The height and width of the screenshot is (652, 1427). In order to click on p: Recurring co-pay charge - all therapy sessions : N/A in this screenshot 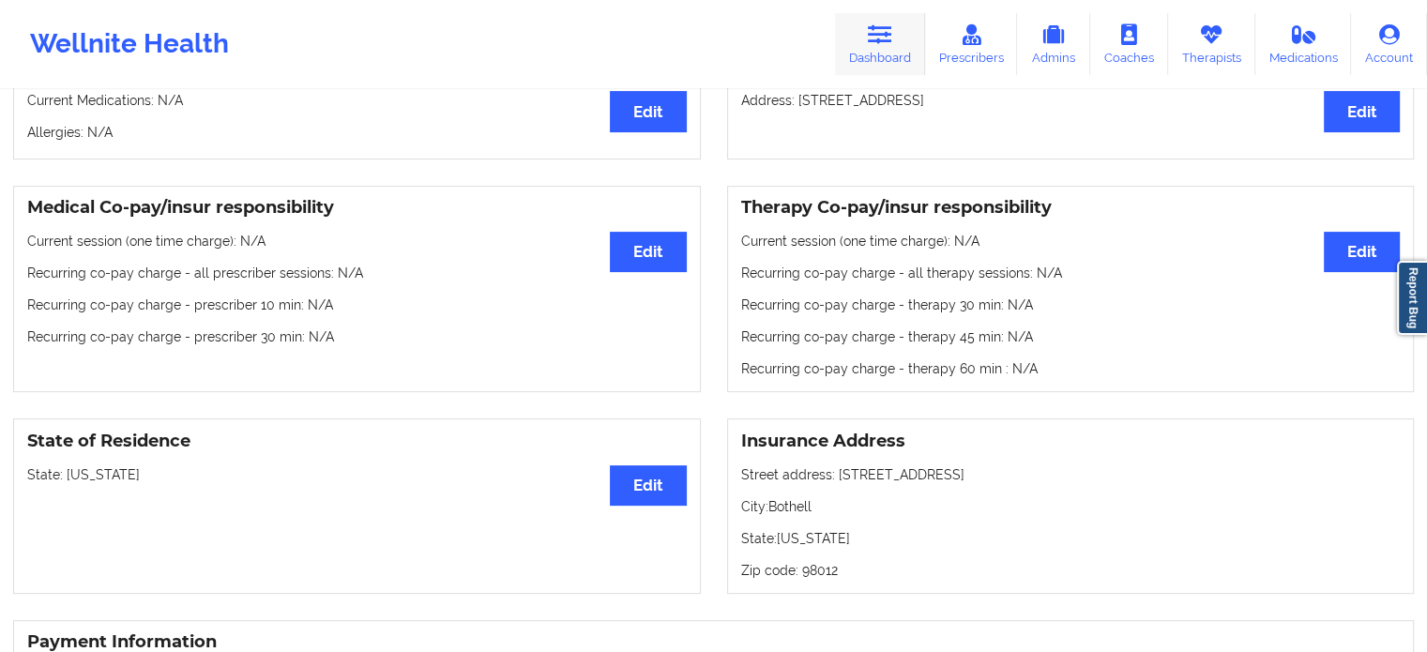, I will do `click(1071, 273)`.